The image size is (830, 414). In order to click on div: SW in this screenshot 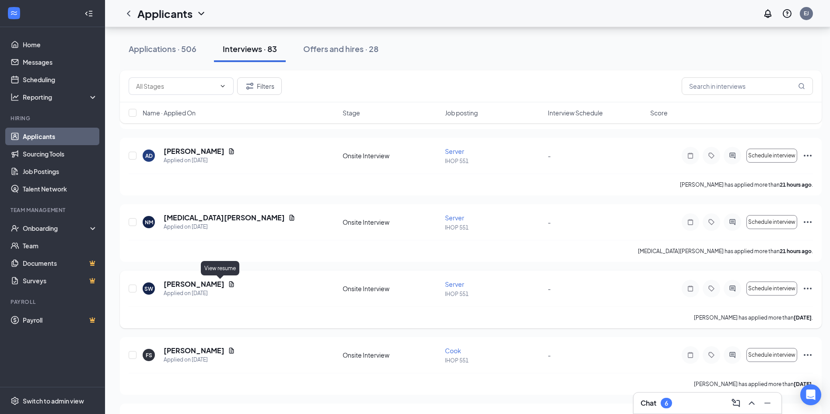, I will do `click(149, 289)`.